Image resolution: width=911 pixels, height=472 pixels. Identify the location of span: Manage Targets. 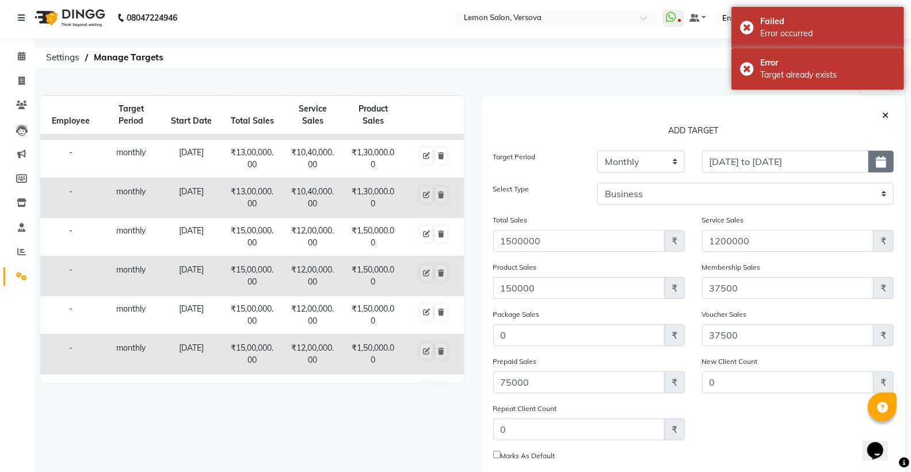
(128, 58).